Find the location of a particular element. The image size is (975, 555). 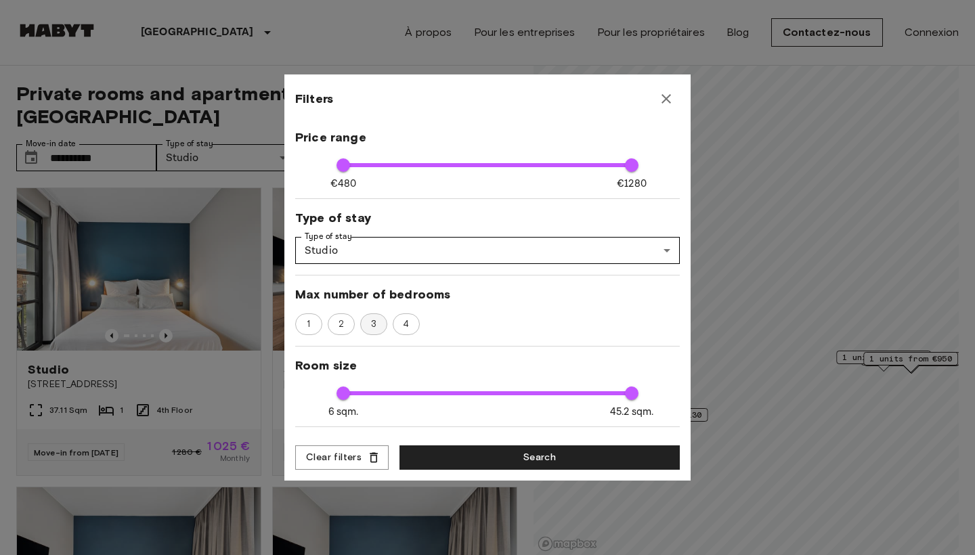

span: Price range is located at coordinates (488, 138).